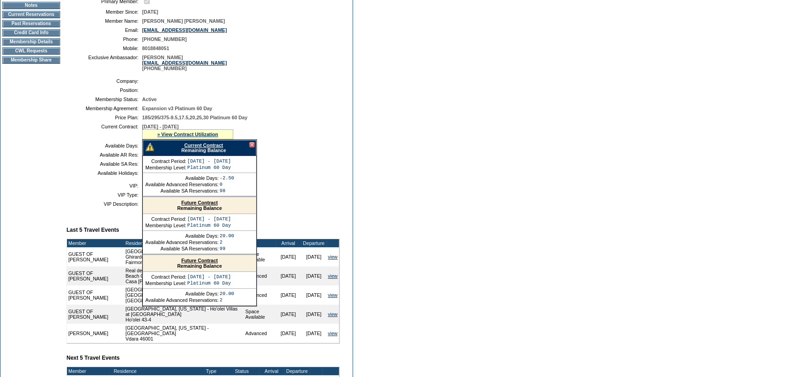 The image size is (789, 377). Describe the element at coordinates (149, 99) in the screenshot. I see `span: Active` at that location.